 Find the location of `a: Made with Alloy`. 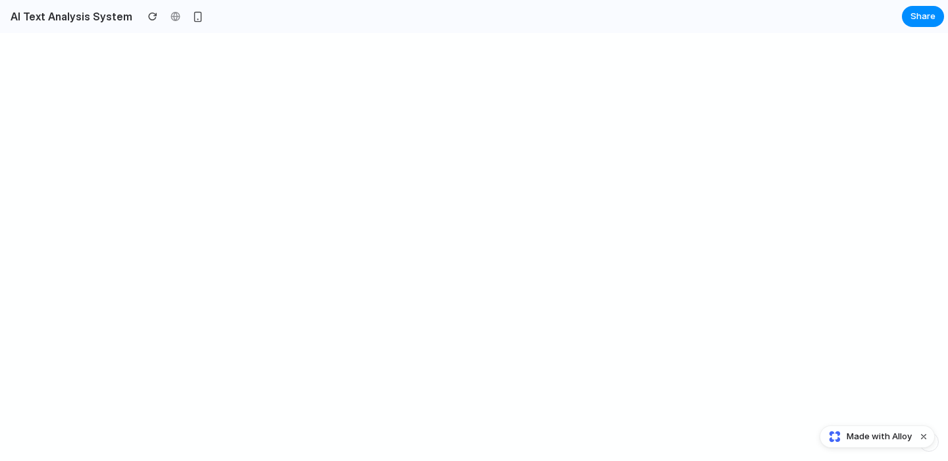

a: Made with Alloy is located at coordinates (867, 437).